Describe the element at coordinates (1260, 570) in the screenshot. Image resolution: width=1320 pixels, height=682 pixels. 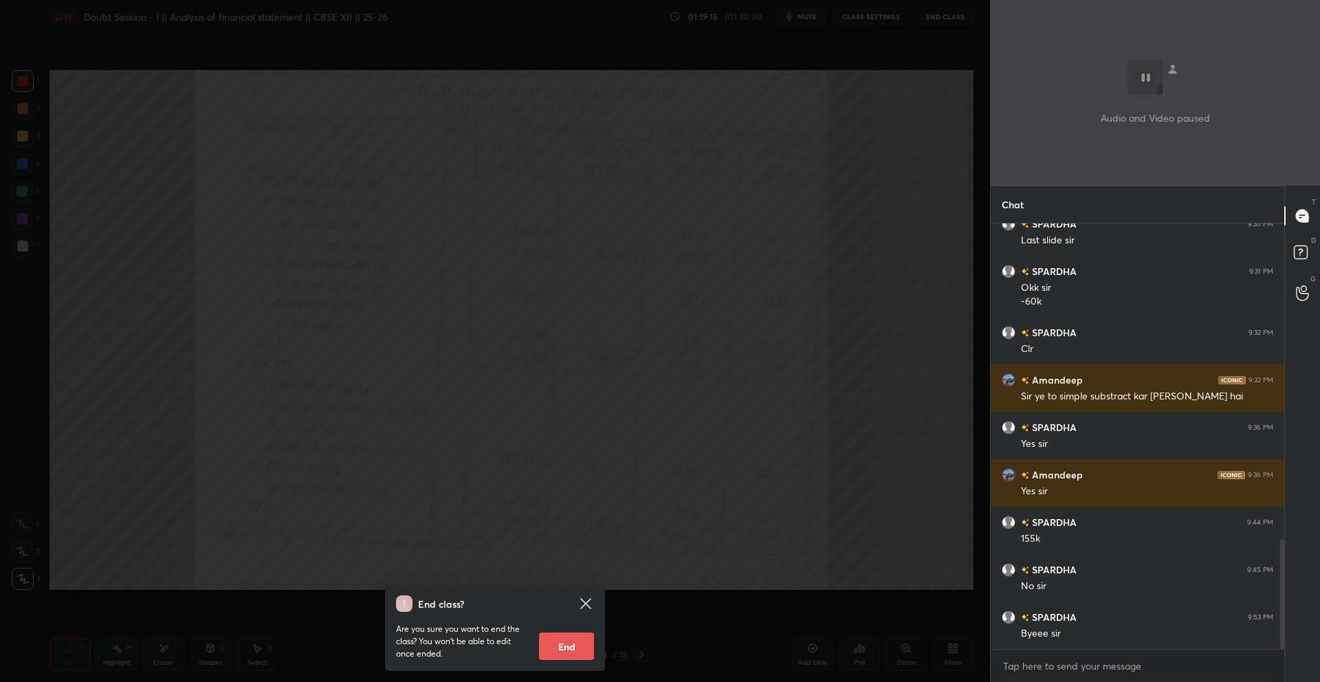
I see `div: 9:45 PM` at that location.